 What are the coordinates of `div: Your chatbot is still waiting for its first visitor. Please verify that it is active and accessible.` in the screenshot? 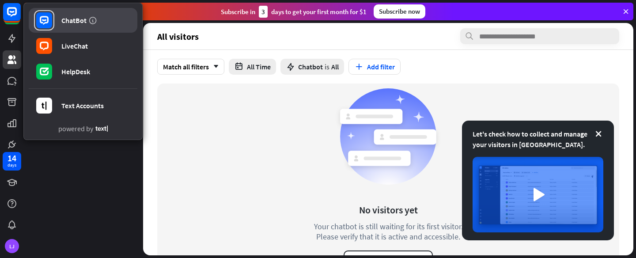 It's located at (388, 231).